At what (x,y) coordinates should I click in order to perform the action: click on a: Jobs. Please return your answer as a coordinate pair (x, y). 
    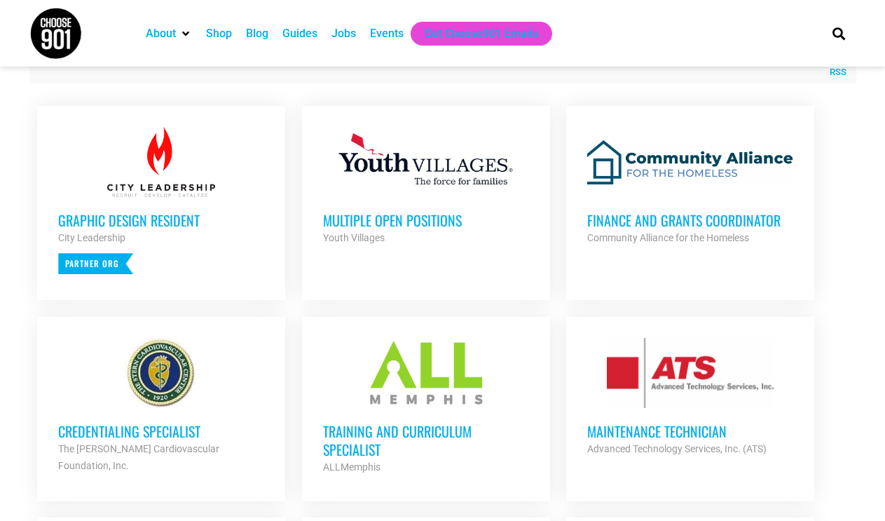
    Looking at the image, I should click on (343, 34).